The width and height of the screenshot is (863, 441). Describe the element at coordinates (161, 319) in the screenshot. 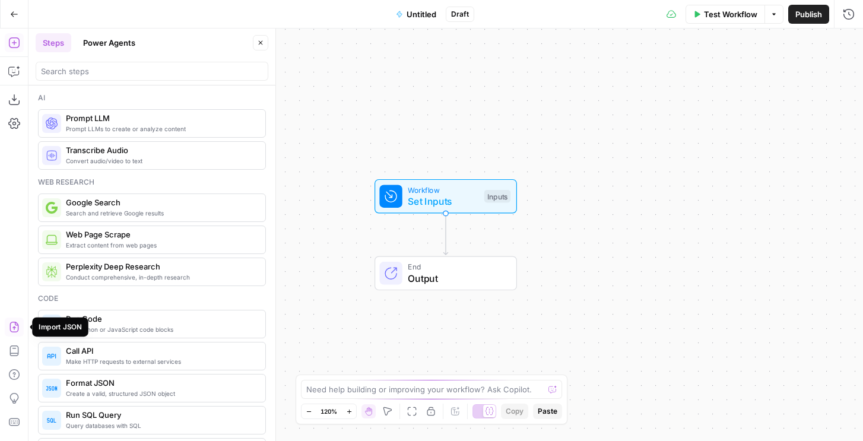

I see `span: Run Code` at that location.